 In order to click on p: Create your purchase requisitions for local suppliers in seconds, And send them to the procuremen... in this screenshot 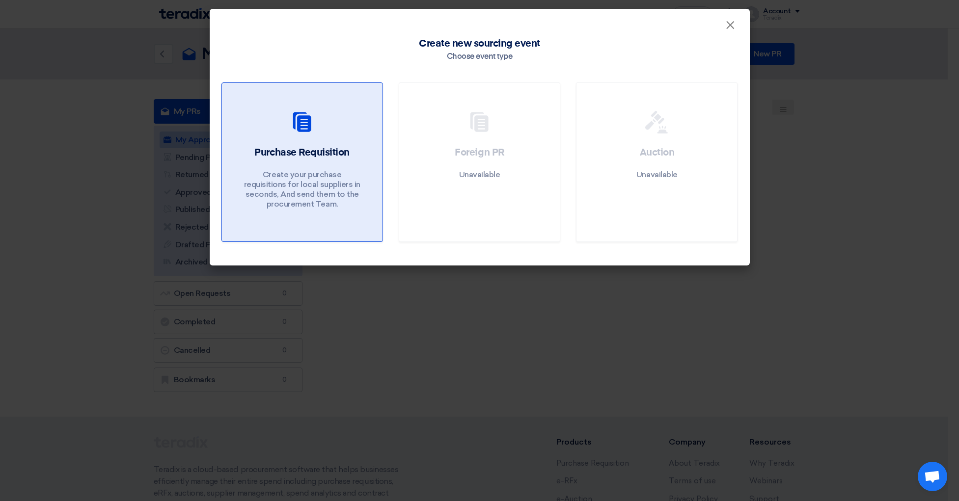, I will do `click(302, 189)`.